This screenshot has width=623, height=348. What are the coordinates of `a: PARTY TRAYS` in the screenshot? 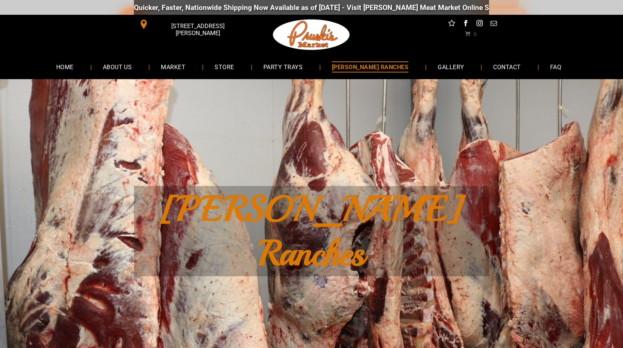 It's located at (283, 67).